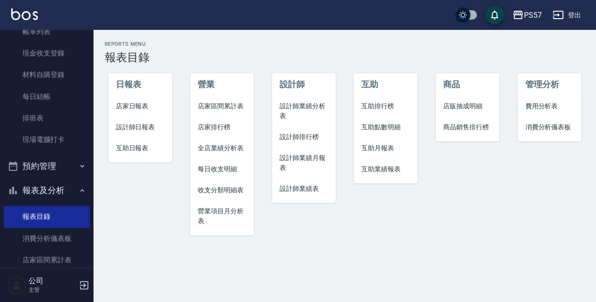 Image resolution: width=596 pixels, height=302 pixels. Describe the element at coordinates (140, 85) in the screenshot. I see `li: 日報表` at that location.